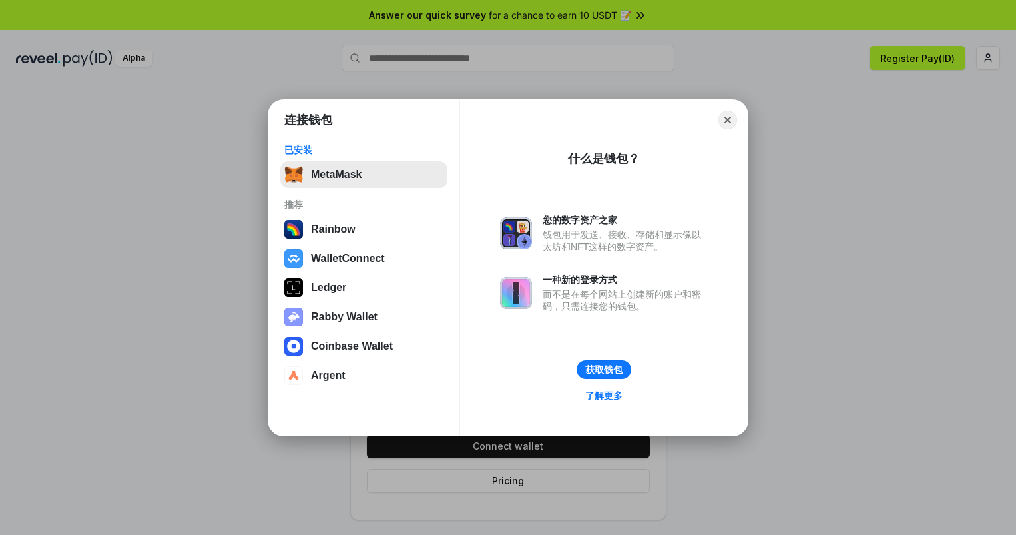 The height and width of the screenshot is (535, 1016). What do you see at coordinates (294, 288) in the screenshot?
I see `img: svg+xml,%3Csvg%20xmlns%3D%22http%3A%2F%2Fwww.w3.org%2F2000%2Fsvg%22%20width%3D%2228%22%20height%3...` at bounding box center [294, 288].